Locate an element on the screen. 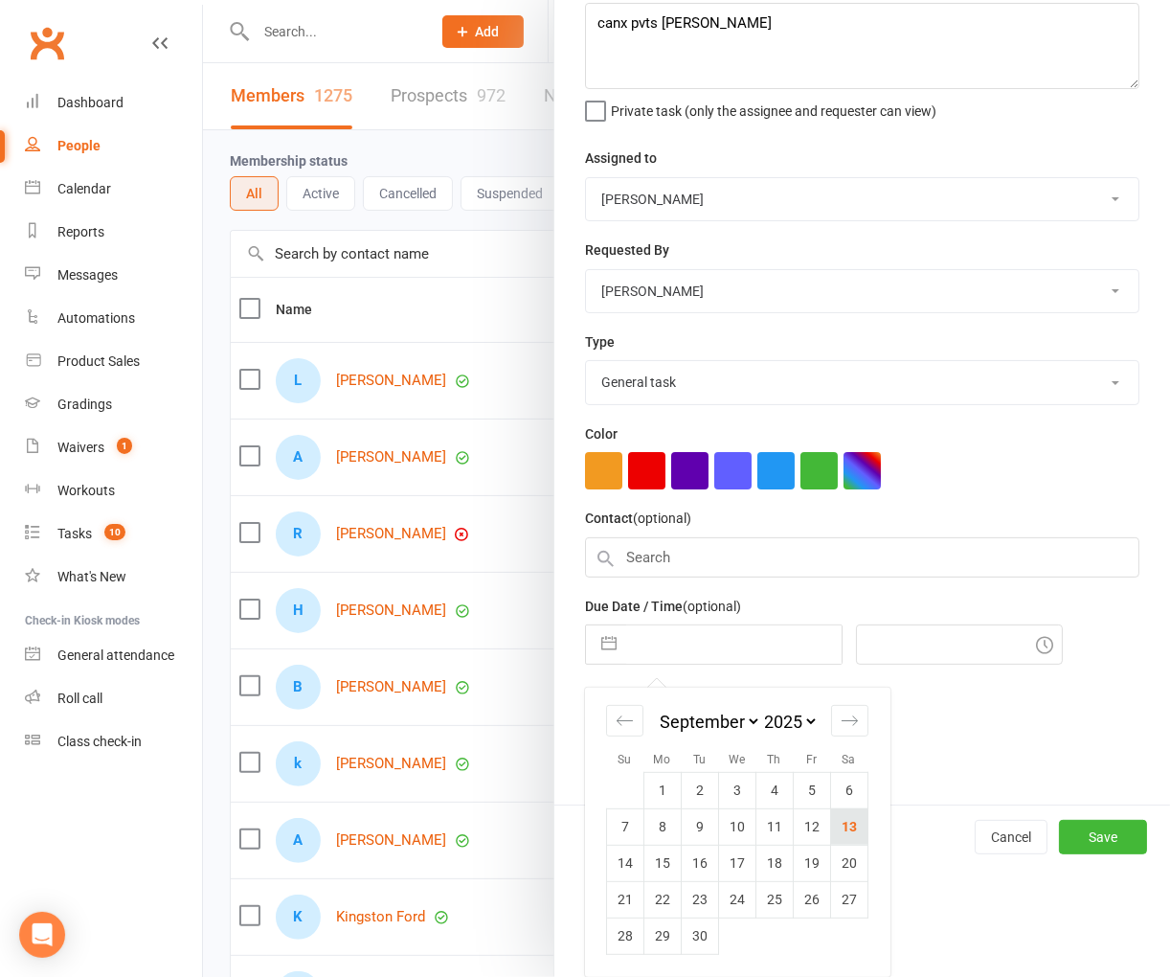 This screenshot has width=1170, height=977. td: Monday, September 1, 2025 is located at coordinates (663, 790).